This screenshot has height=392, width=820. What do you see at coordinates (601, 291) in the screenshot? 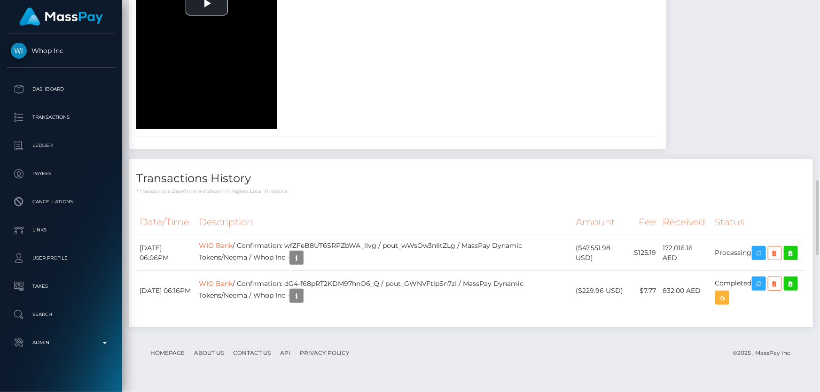
I see `td: ($229.96 USD)` at bounding box center [601, 291].